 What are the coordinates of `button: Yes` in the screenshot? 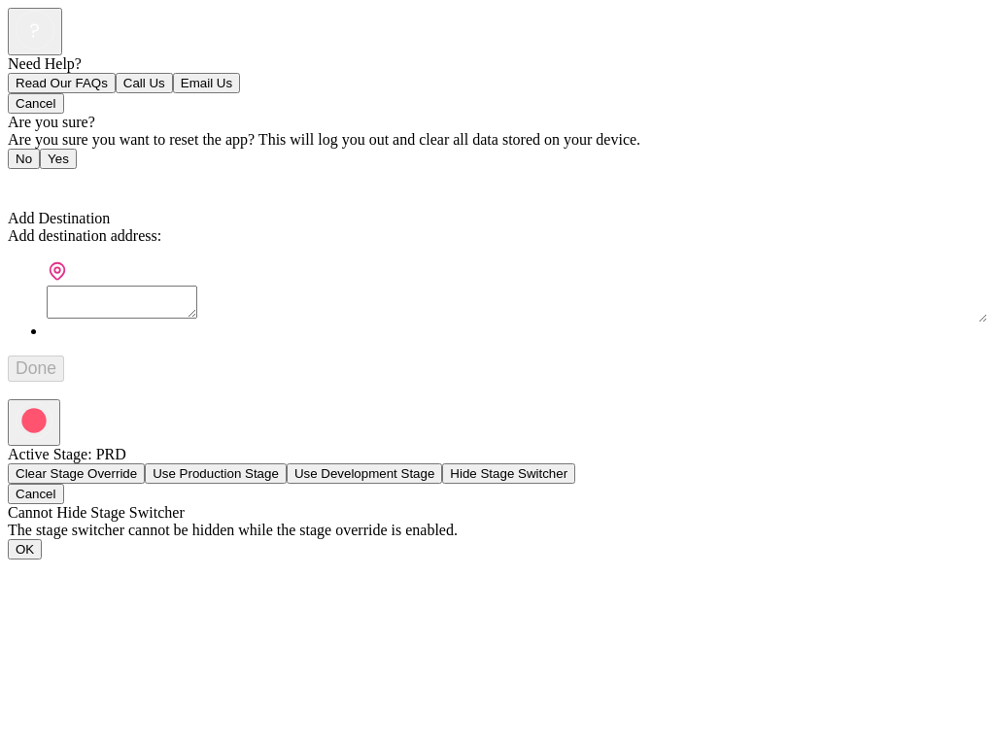 It's located at (58, 158).